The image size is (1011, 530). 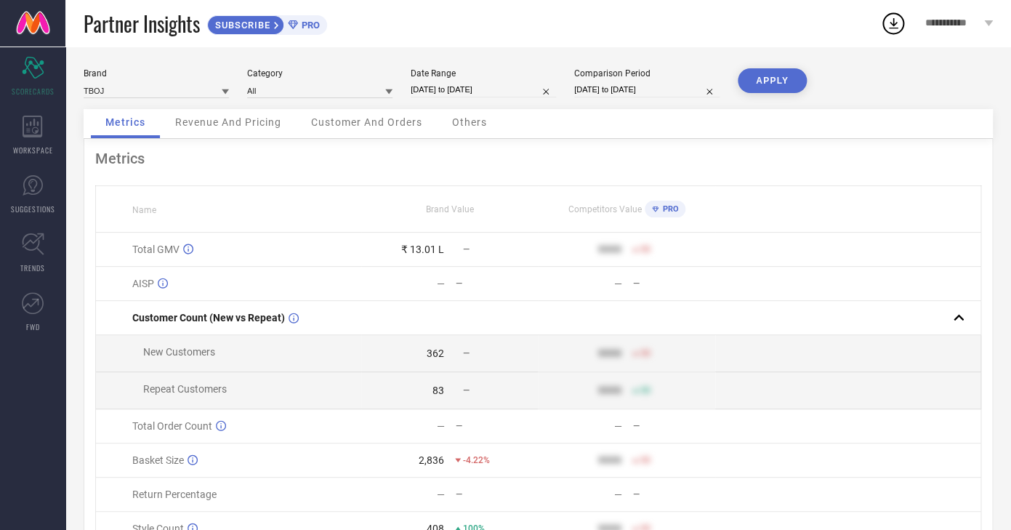 What do you see at coordinates (156, 249) in the screenshot?
I see `span: Total GMV` at bounding box center [156, 249].